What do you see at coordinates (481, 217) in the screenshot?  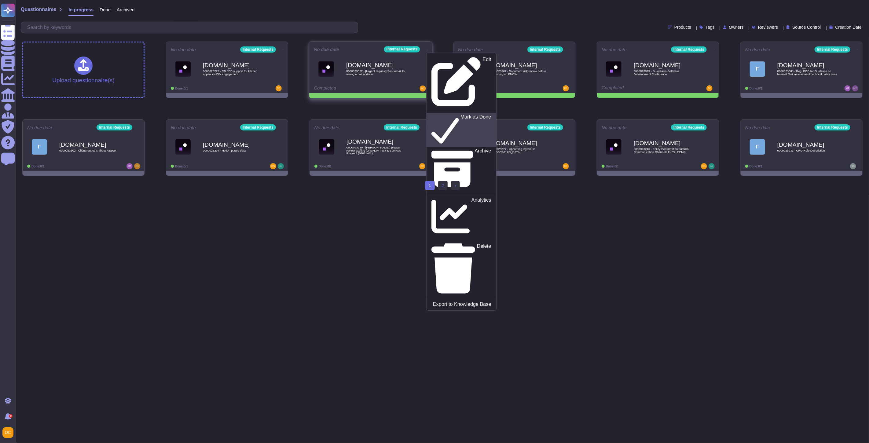 I see `p: Analytics` at bounding box center [481, 217].